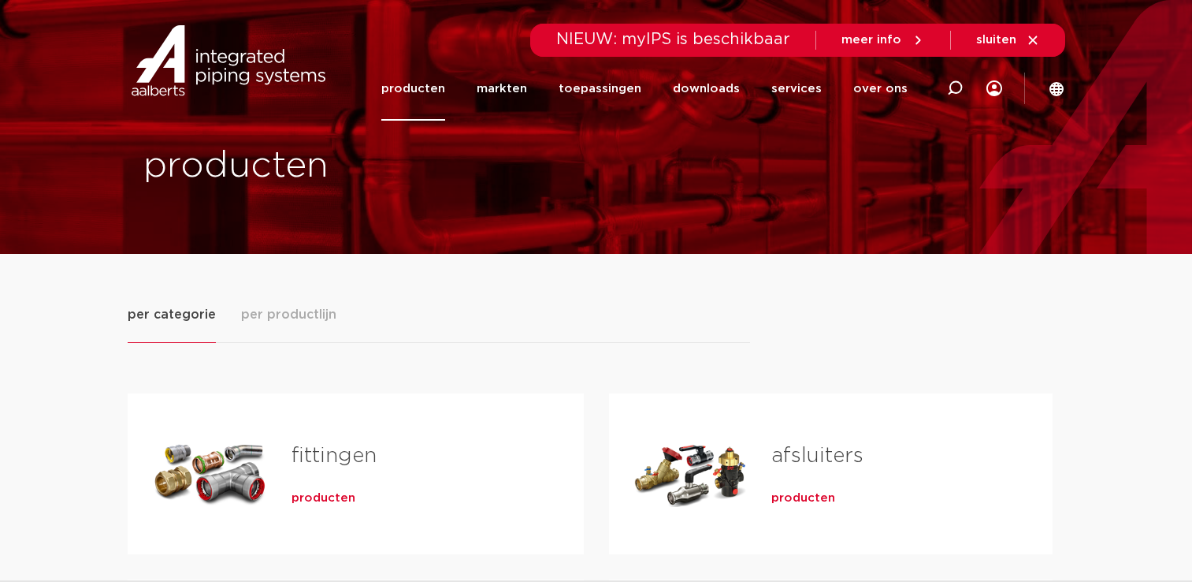 Image resolution: width=1192 pixels, height=582 pixels. I want to click on a: downloads, so click(706, 88).